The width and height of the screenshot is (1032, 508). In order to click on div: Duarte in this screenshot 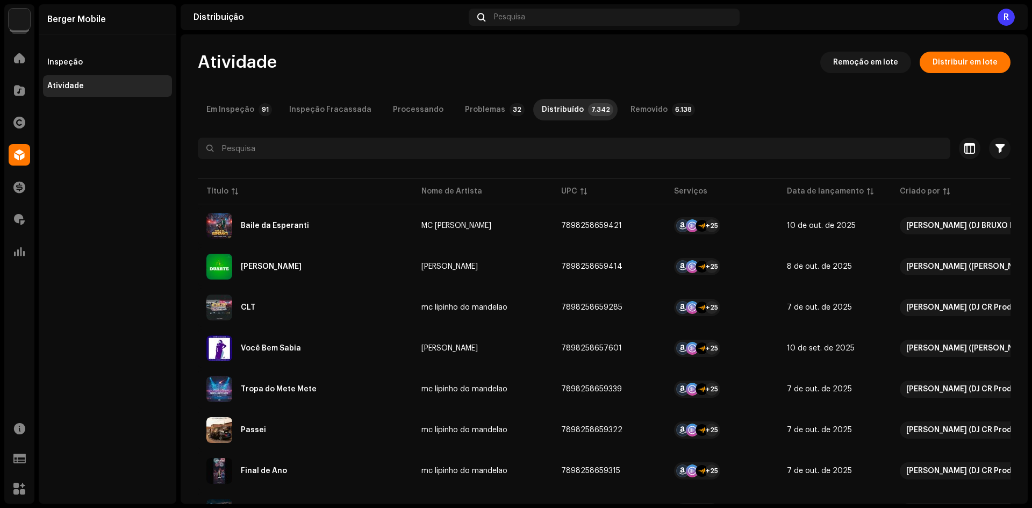, I will do `click(271, 267)`.